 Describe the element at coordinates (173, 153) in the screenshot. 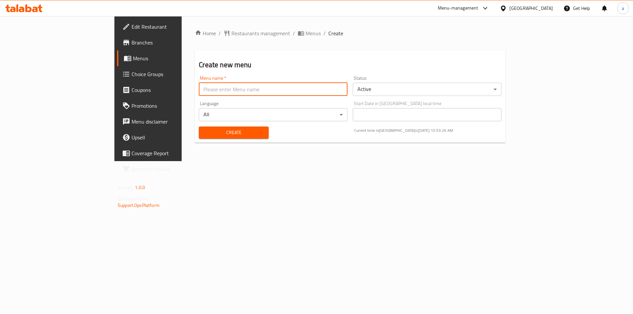

I see `span: Coverage Report` at that location.